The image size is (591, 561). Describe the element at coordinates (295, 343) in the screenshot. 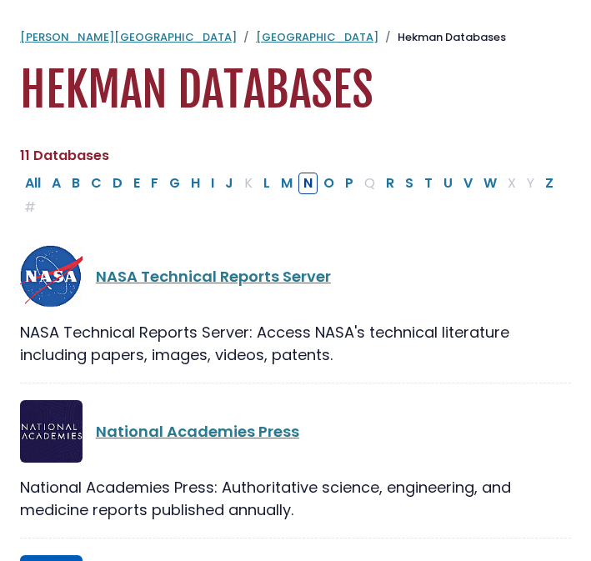

I see `div: NASA Technical Reports Server: Access NASA's technical literature including papers, images, video...` at that location.